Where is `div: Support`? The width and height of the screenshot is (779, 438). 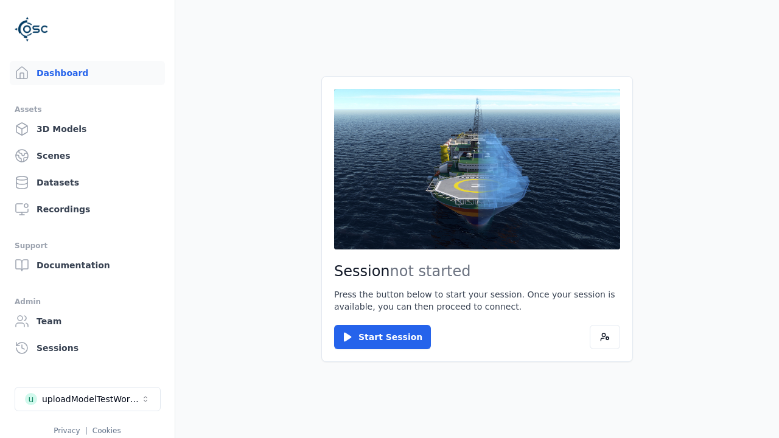
div: Support is located at coordinates (87, 246).